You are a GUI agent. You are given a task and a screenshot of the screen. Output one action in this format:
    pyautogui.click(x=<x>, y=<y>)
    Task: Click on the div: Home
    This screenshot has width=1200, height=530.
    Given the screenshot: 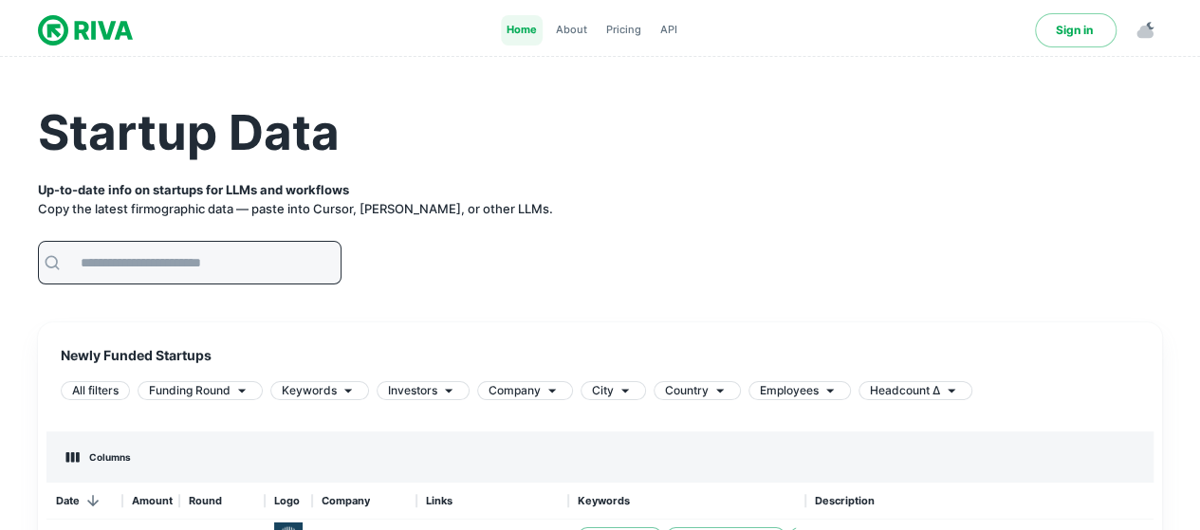 What is the action you would take?
    pyautogui.click(x=522, y=30)
    